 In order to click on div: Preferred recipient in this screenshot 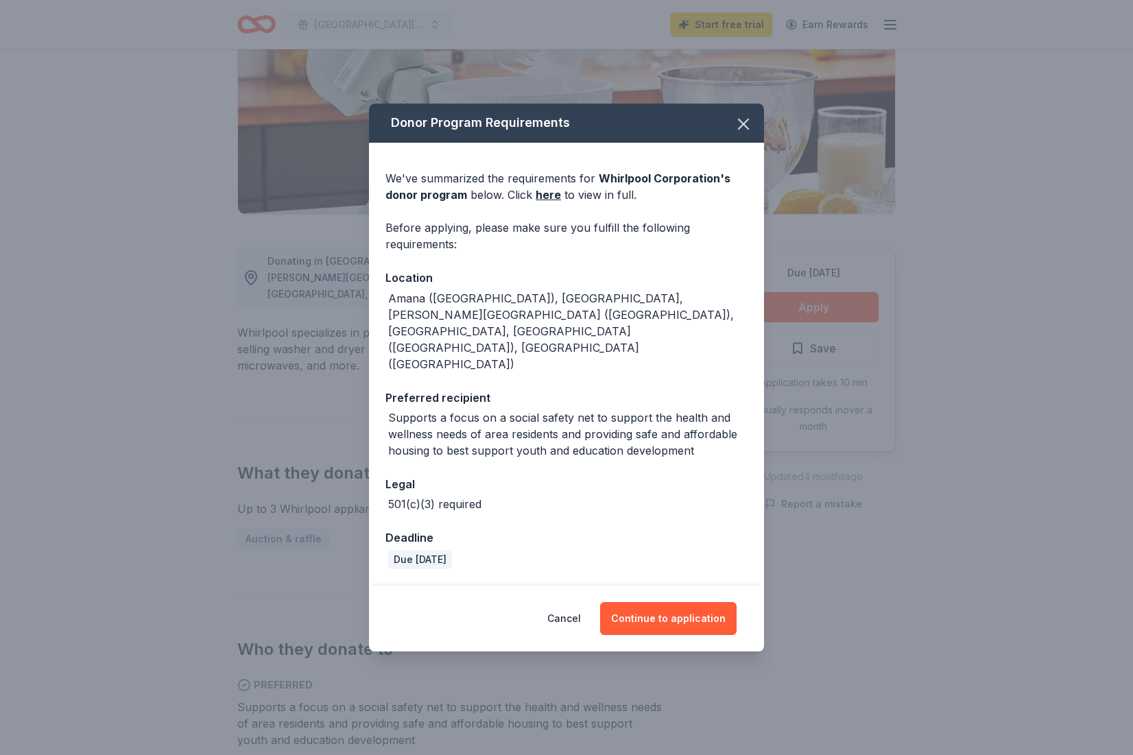, I will do `click(567, 398)`.